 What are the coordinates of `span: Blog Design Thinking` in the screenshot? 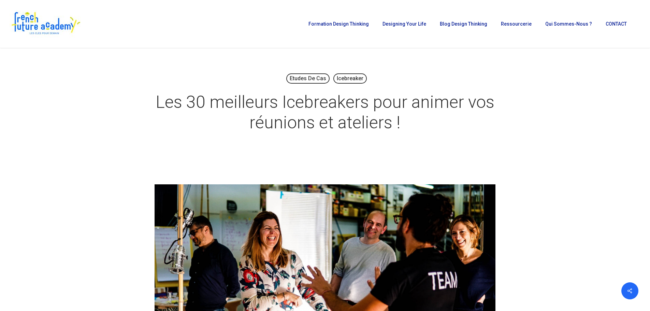 It's located at (463, 24).